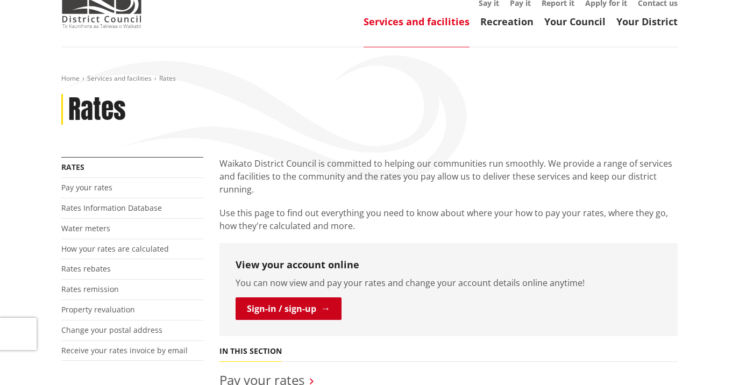 The image size is (739, 385). What do you see at coordinates (124, 350) in the screenshot?
I see `a: Receive your rates invoice by email` at bounding box center [124, 350].